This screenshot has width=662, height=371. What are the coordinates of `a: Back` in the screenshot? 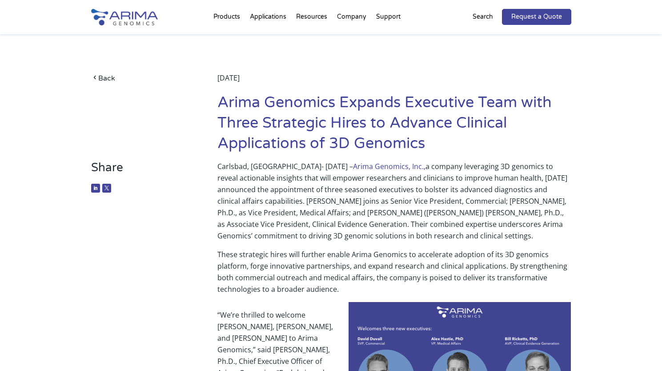 It's located at (141, 78).